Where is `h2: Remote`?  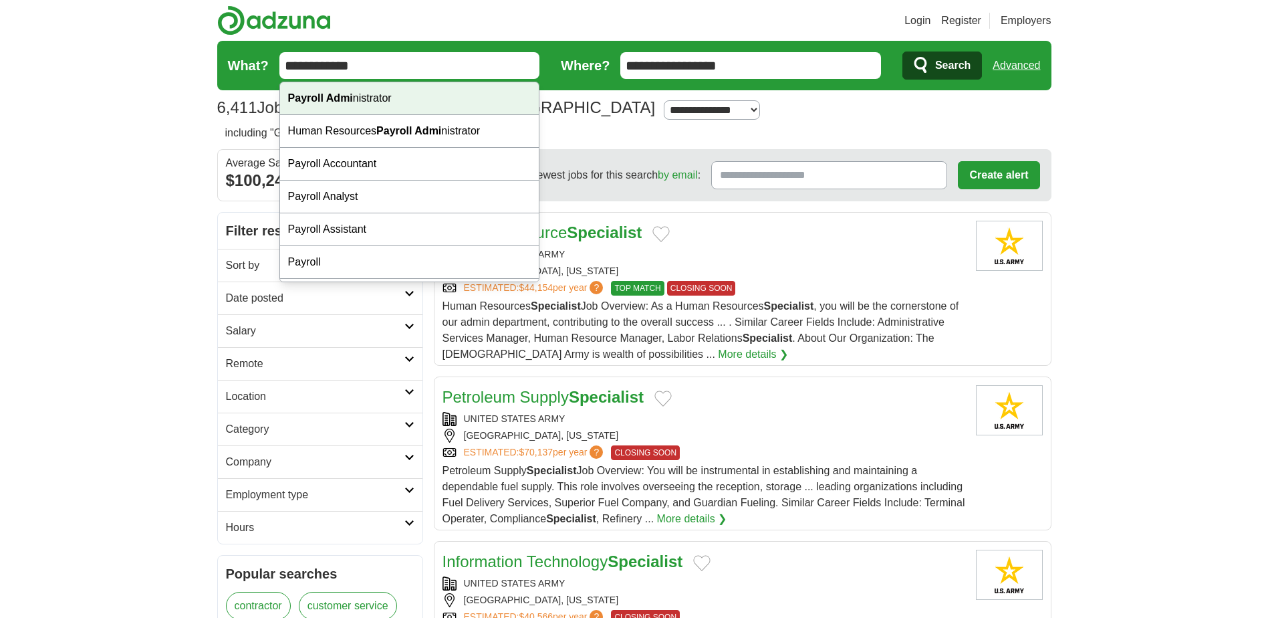 h2: Remote is located at coordinates (315, 364).